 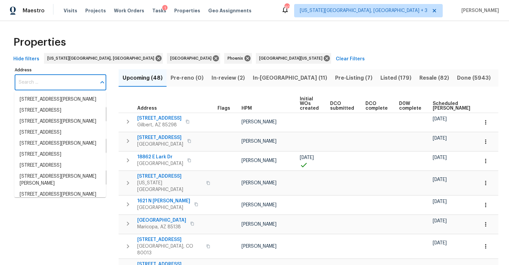 What do you see at coordinates (26, 59) in the screenshot?
I see `span: Hide filters` at bounding box center [26, 59].